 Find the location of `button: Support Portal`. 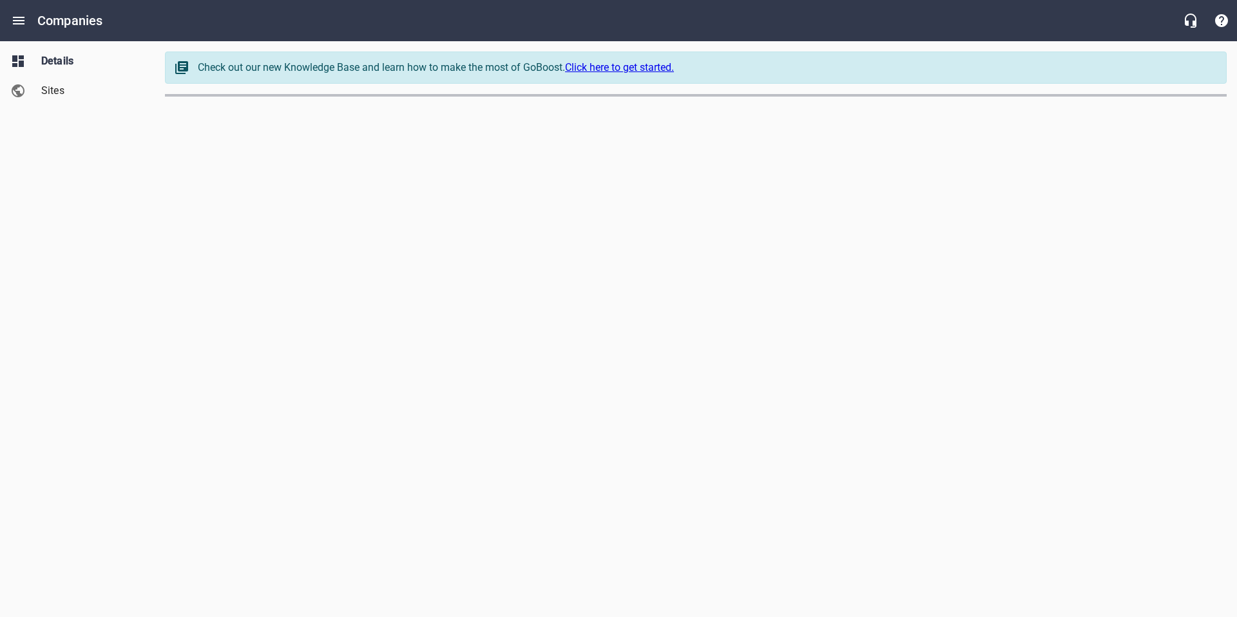

button: Support Portal is located at coordinates (1222, 21).